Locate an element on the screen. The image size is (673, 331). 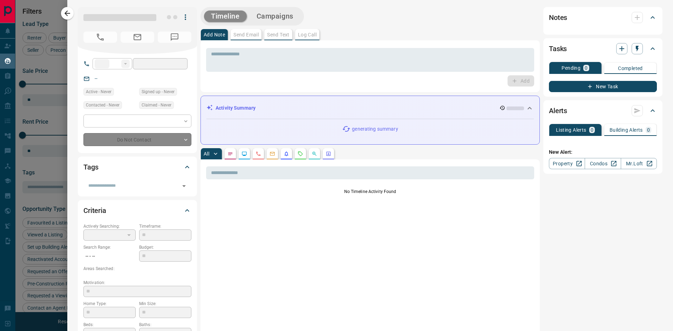
p: Pending is located at coordinates (571, 68).